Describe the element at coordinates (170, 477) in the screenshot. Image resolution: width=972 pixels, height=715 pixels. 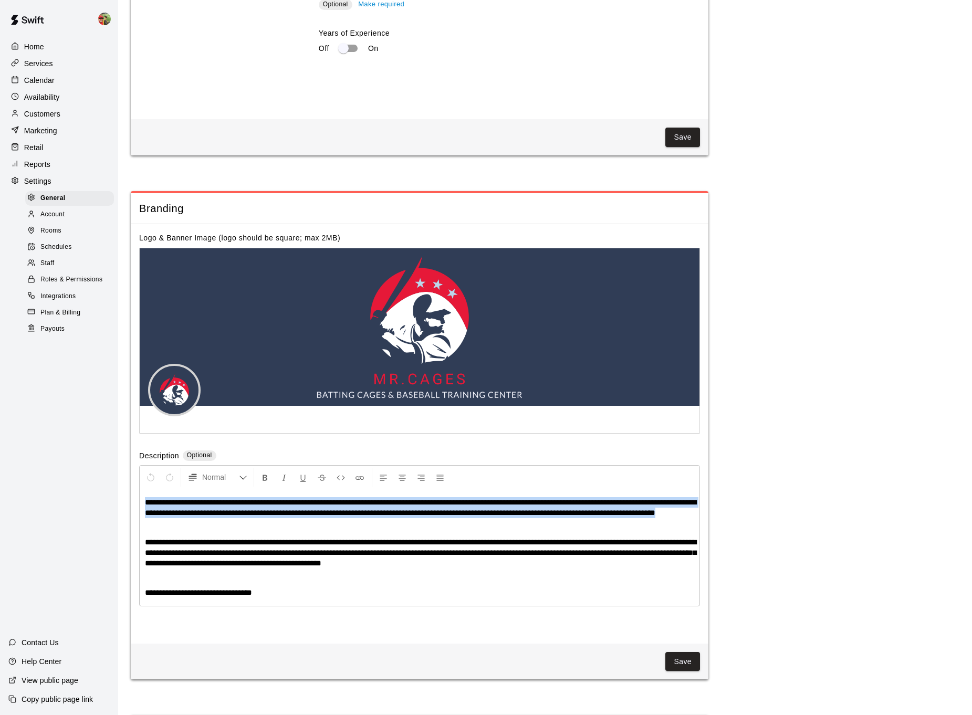
I see `button: Redo` at that location.